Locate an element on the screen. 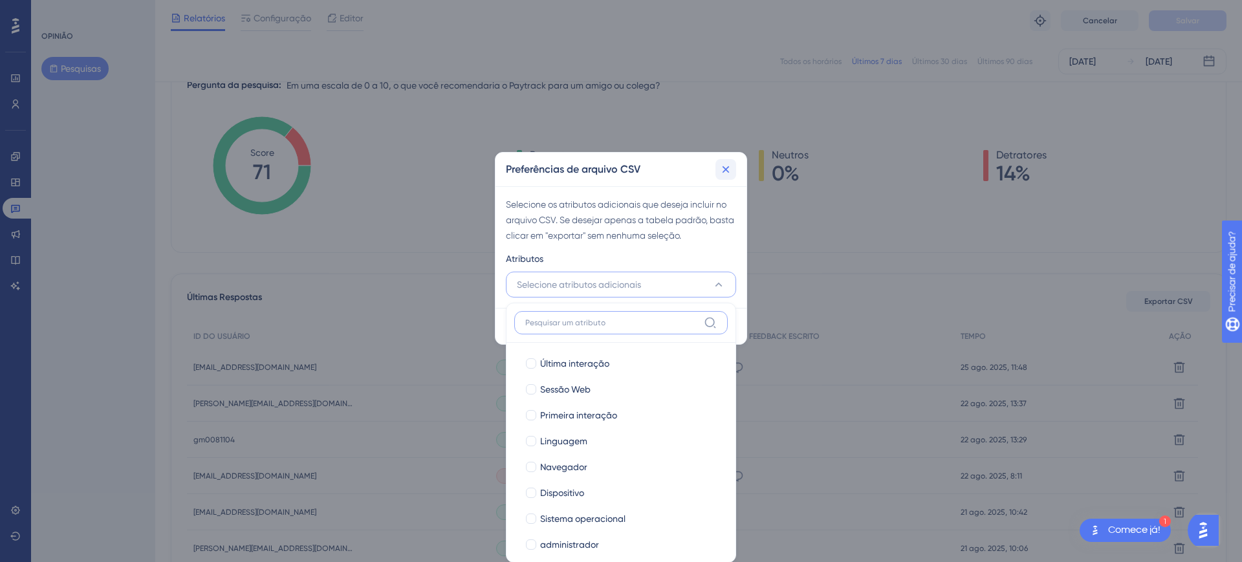 Image resolution: width=1242 pixels, height=562 pixels. font: Preferências de arquivo CSV is located at coordinates (573, 169).